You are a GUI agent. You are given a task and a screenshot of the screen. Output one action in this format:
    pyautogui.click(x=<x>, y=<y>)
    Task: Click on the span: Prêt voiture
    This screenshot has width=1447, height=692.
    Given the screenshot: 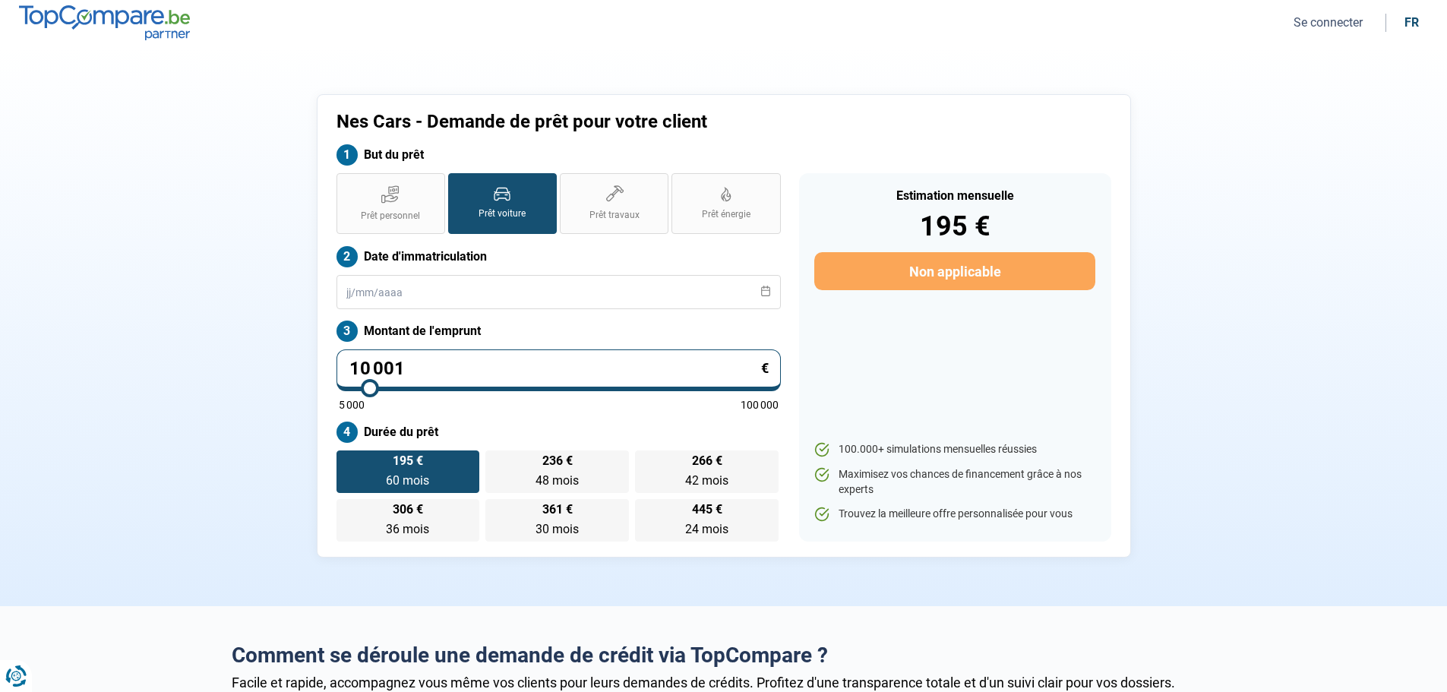 What is the action you would take?
    pyautogui.click(x=502, y=214)
    